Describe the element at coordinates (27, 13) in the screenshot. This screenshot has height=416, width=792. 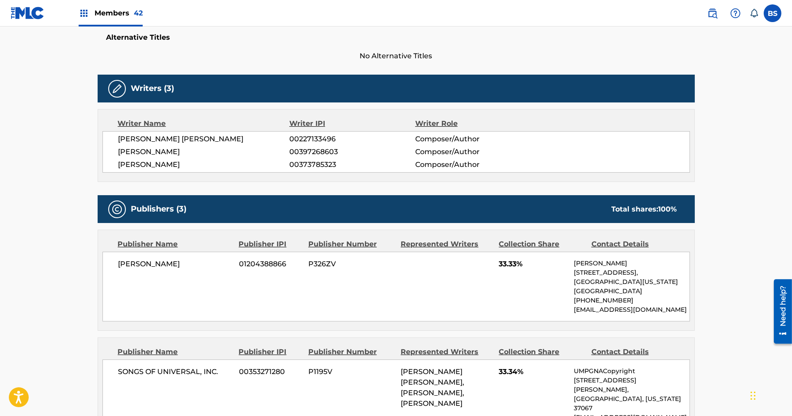
I see `img: MLC Logo` at that location.